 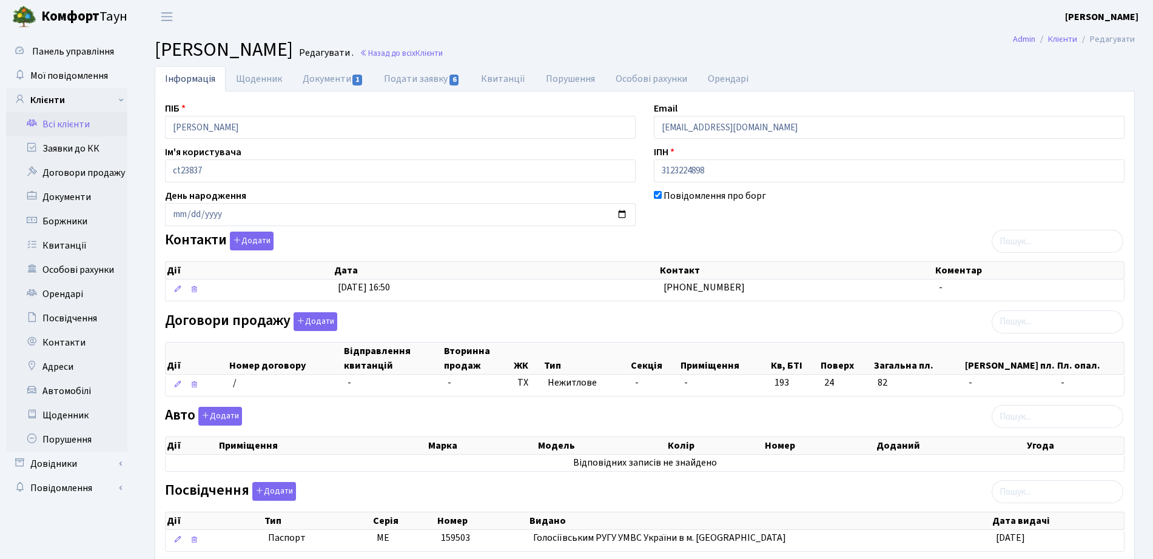 I want to click on th: Вторинна продаж, so click(x=477, y=358).